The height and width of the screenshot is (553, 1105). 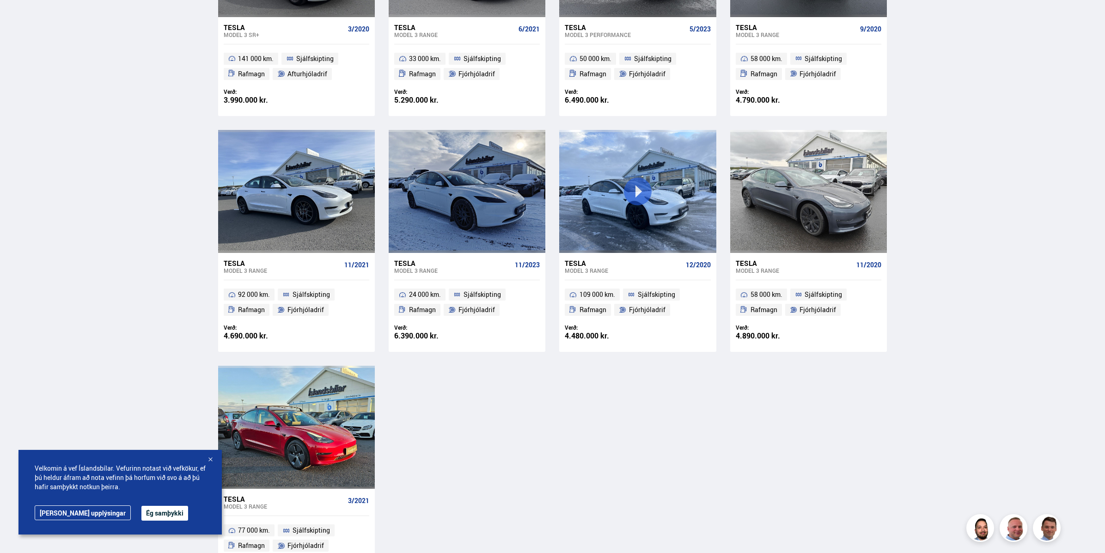 I want to click on div: 4.690.000 kr., so click(x=260, y=336).